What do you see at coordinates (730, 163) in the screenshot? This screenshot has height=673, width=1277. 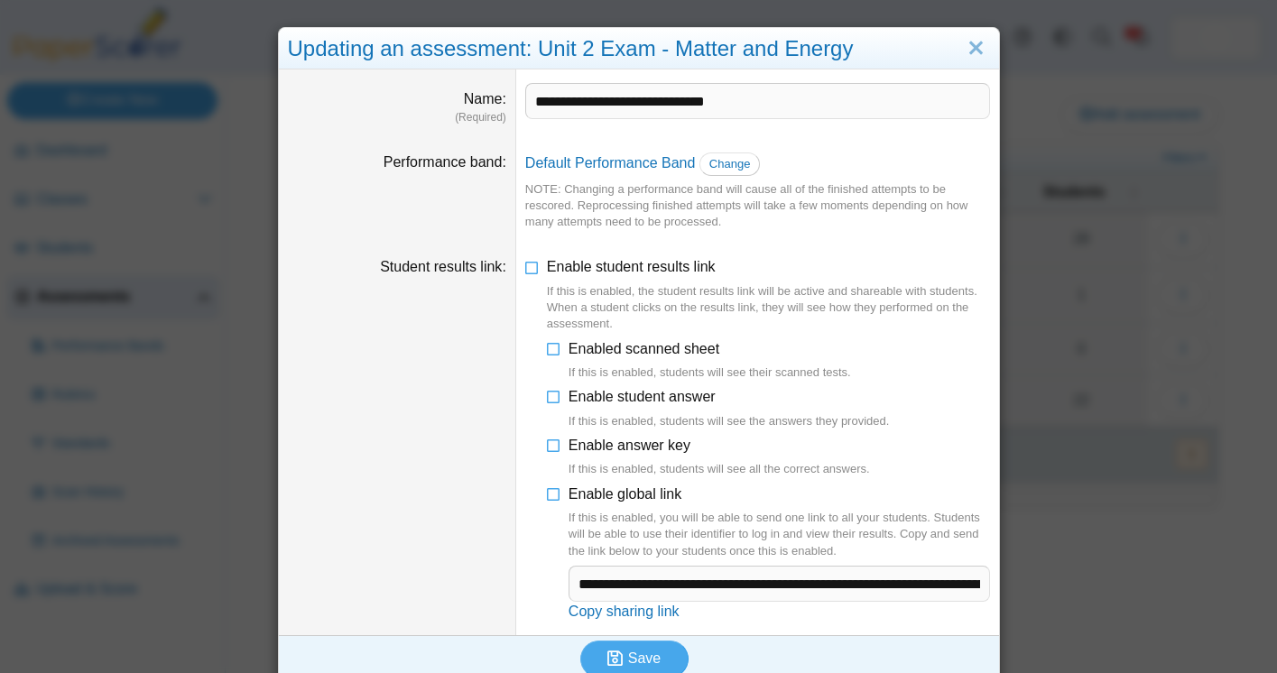 I see `span: Change` at bounding box center [730, 163].